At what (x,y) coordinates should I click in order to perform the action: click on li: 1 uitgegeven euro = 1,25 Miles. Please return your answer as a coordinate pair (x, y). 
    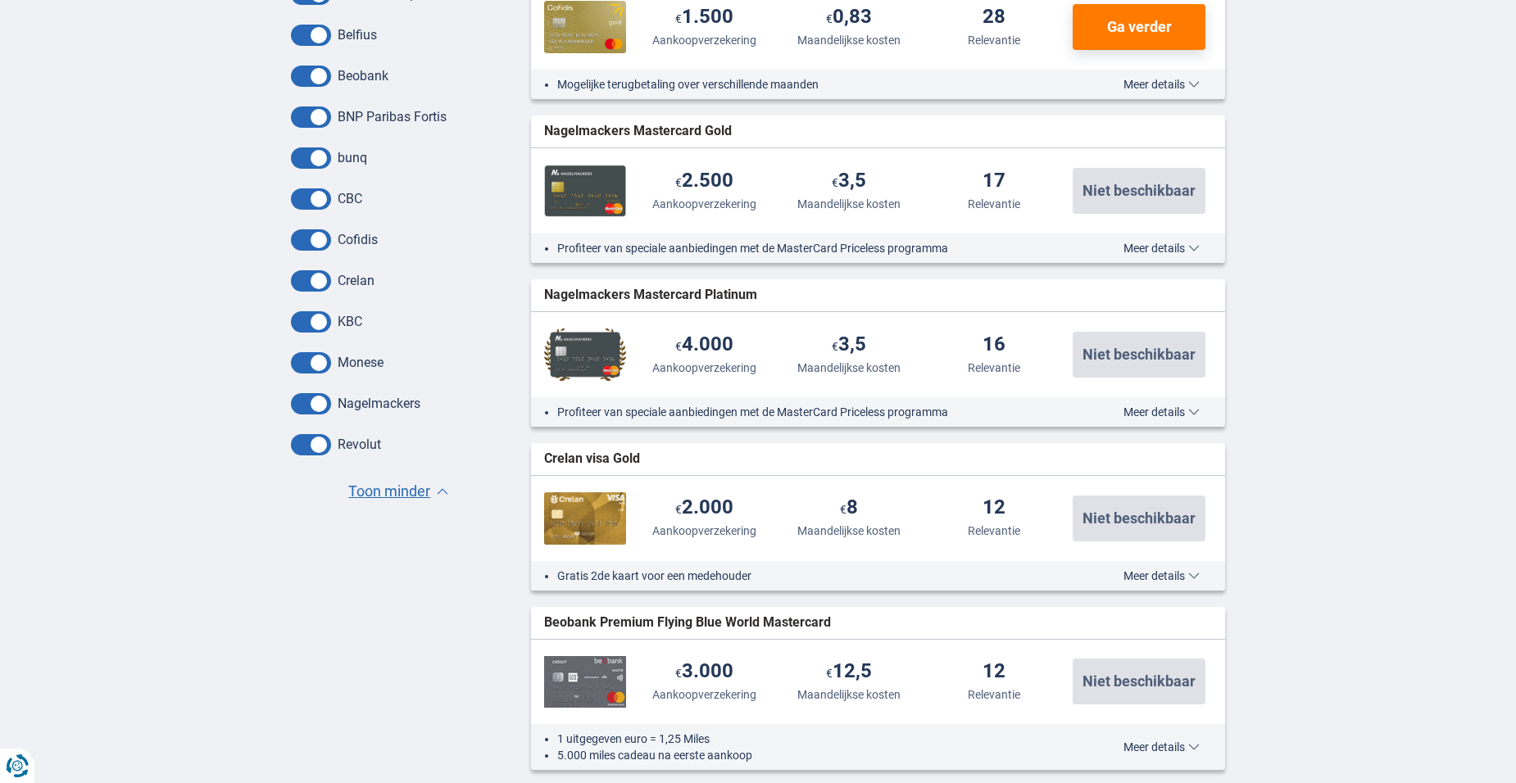
    Looking at the image, I should click on (809, 739).